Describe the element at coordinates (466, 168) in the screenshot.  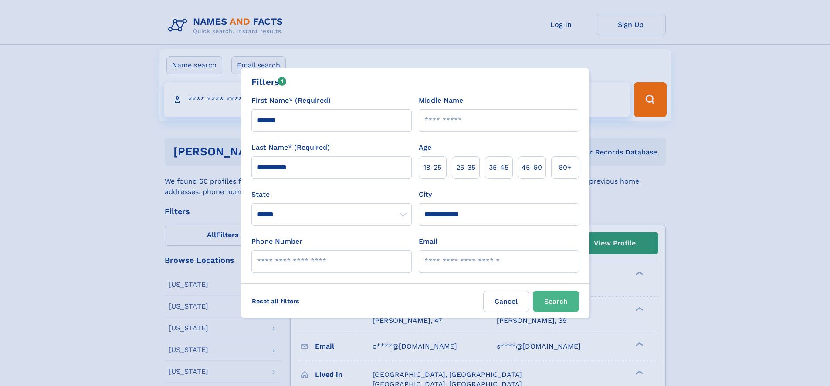
I see `span: 25‑35` at that location.